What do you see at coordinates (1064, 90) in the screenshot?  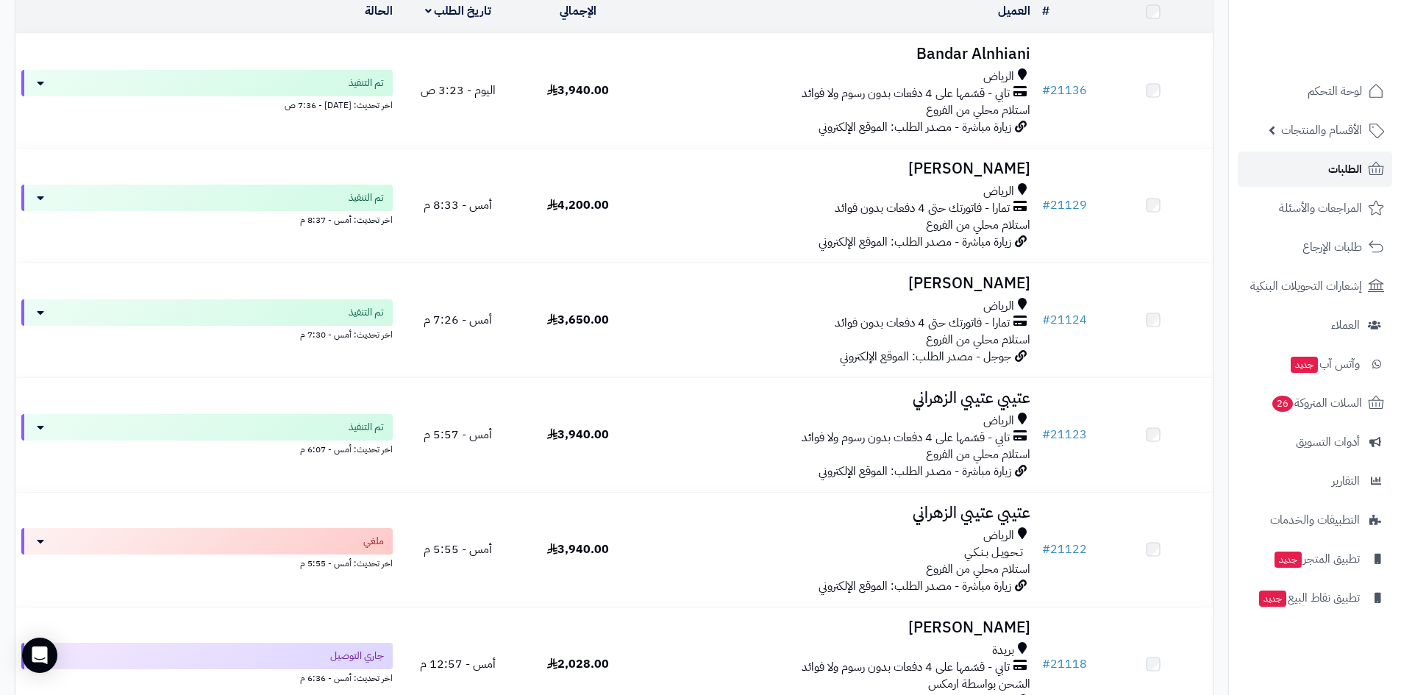 I see `a: #21136` at bounding box center [1064, 90].